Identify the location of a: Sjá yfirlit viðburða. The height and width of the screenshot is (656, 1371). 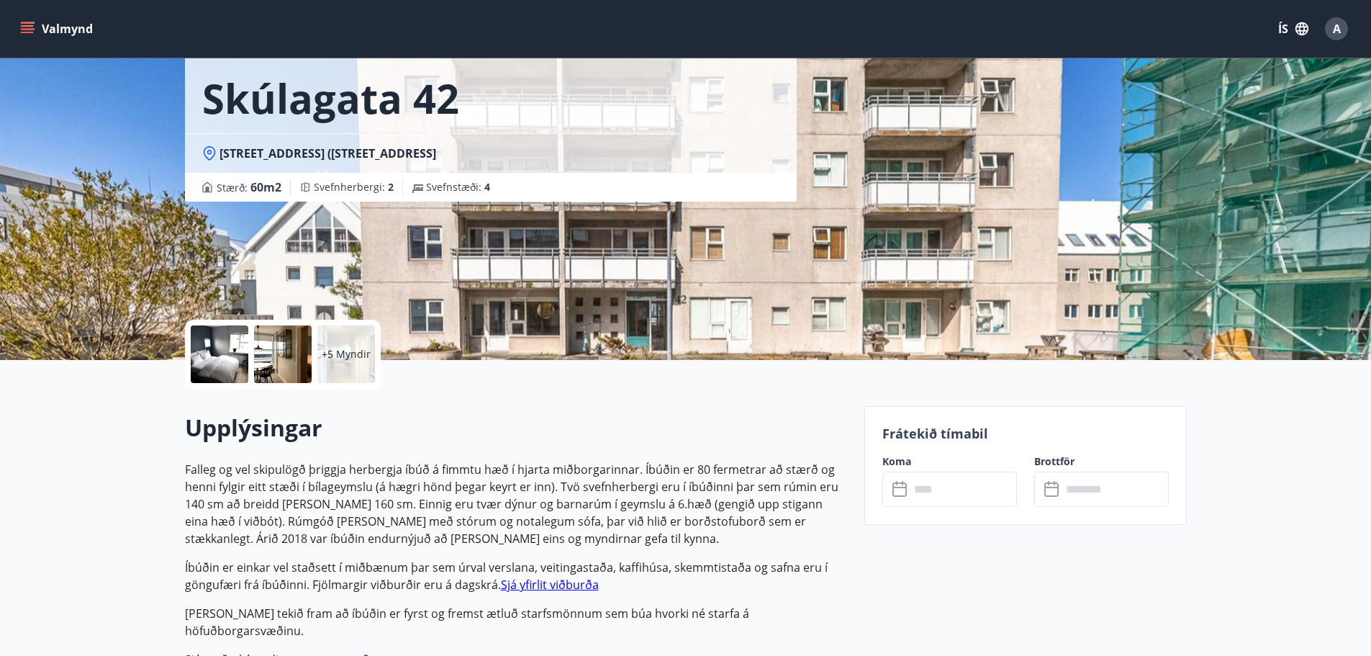
(550, 585).